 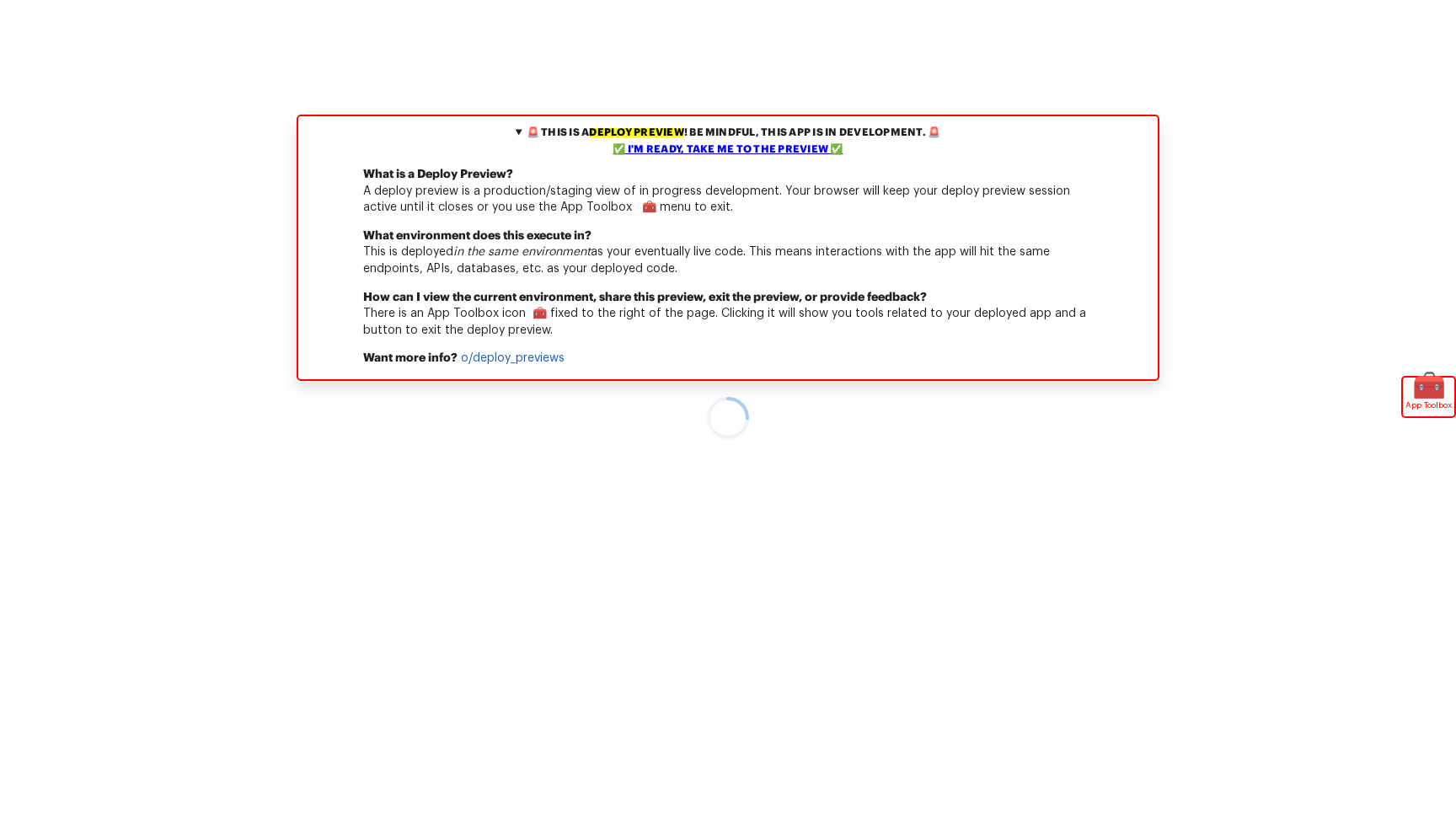 I want to click on p: There is an App Toolbox icon 🧰 fixed to the right of the page. Clicking it will show you tools re..., so click(x=728, y=320).